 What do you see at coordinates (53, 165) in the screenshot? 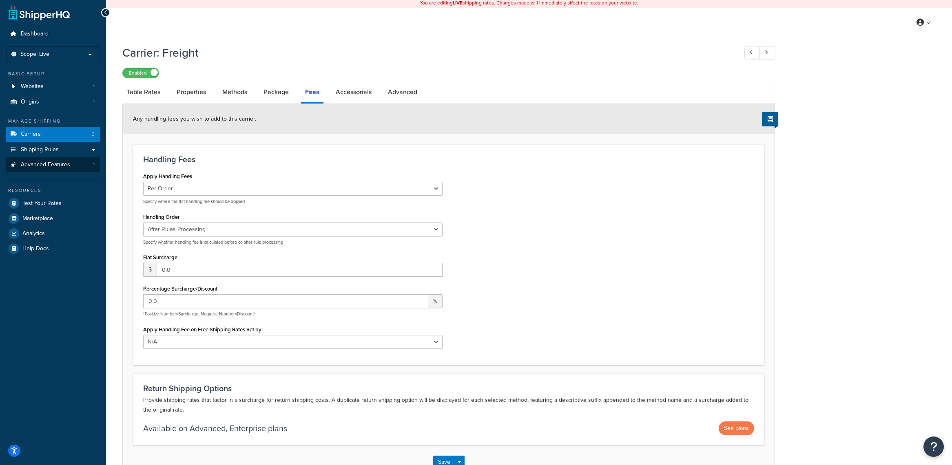
I see `li: Advanced Features` at bounding box center [53, 165].